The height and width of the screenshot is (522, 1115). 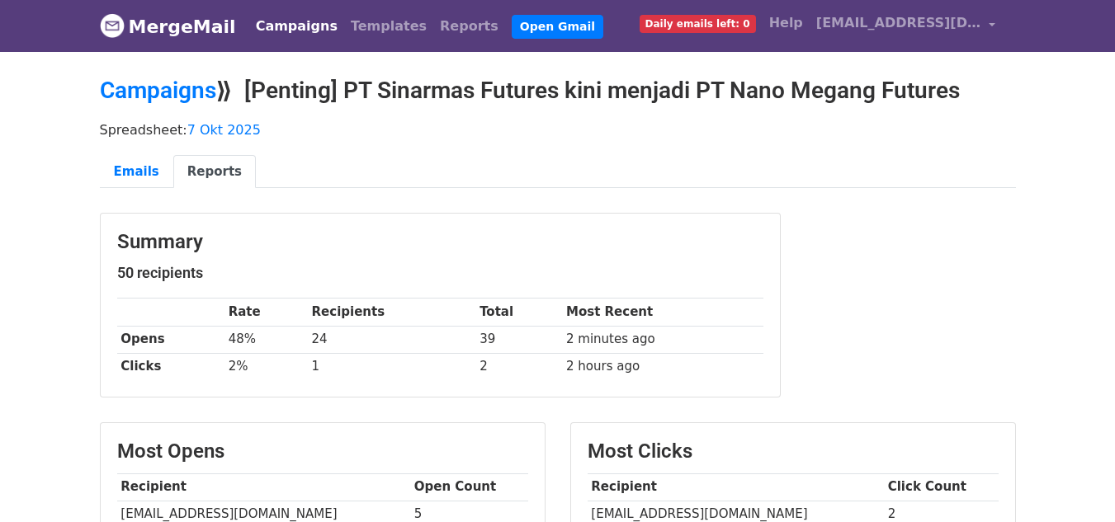 I want to click on span: Daily emails left: 0, so click(x=697, y=24).